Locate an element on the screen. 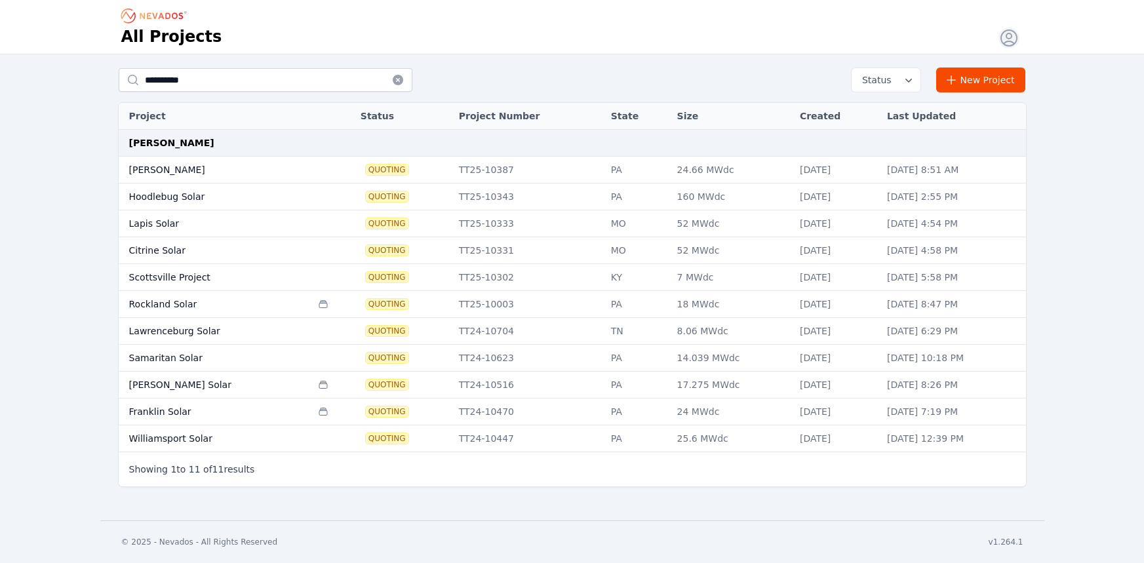 The height and width of the screenshot is (563, 1144). td: 24 MWdc is located at coordinates (732, 412).